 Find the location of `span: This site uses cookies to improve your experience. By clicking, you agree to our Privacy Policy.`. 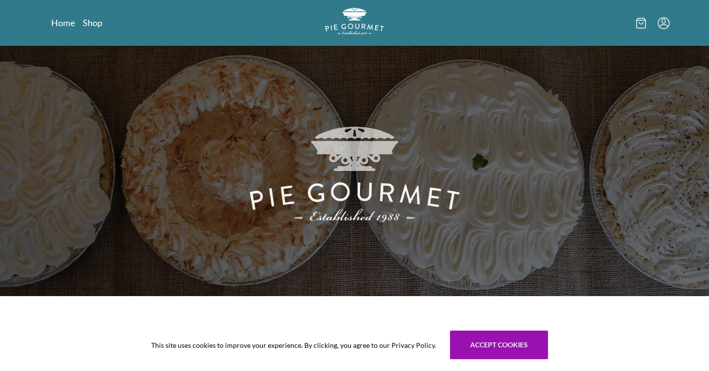

span: This site uses cookies to improve your experience. By clicking, you agree to our Privacy Policy. is located at coordinates (293, 345).